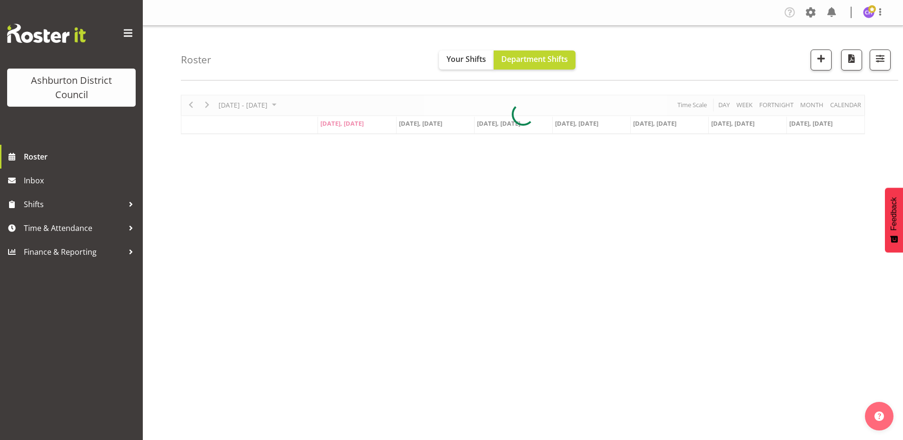  What do you see at coordinates (894, 220) in the screenshot?
I see `button: Feedback - Show survey` at bounding box center [894, 220].